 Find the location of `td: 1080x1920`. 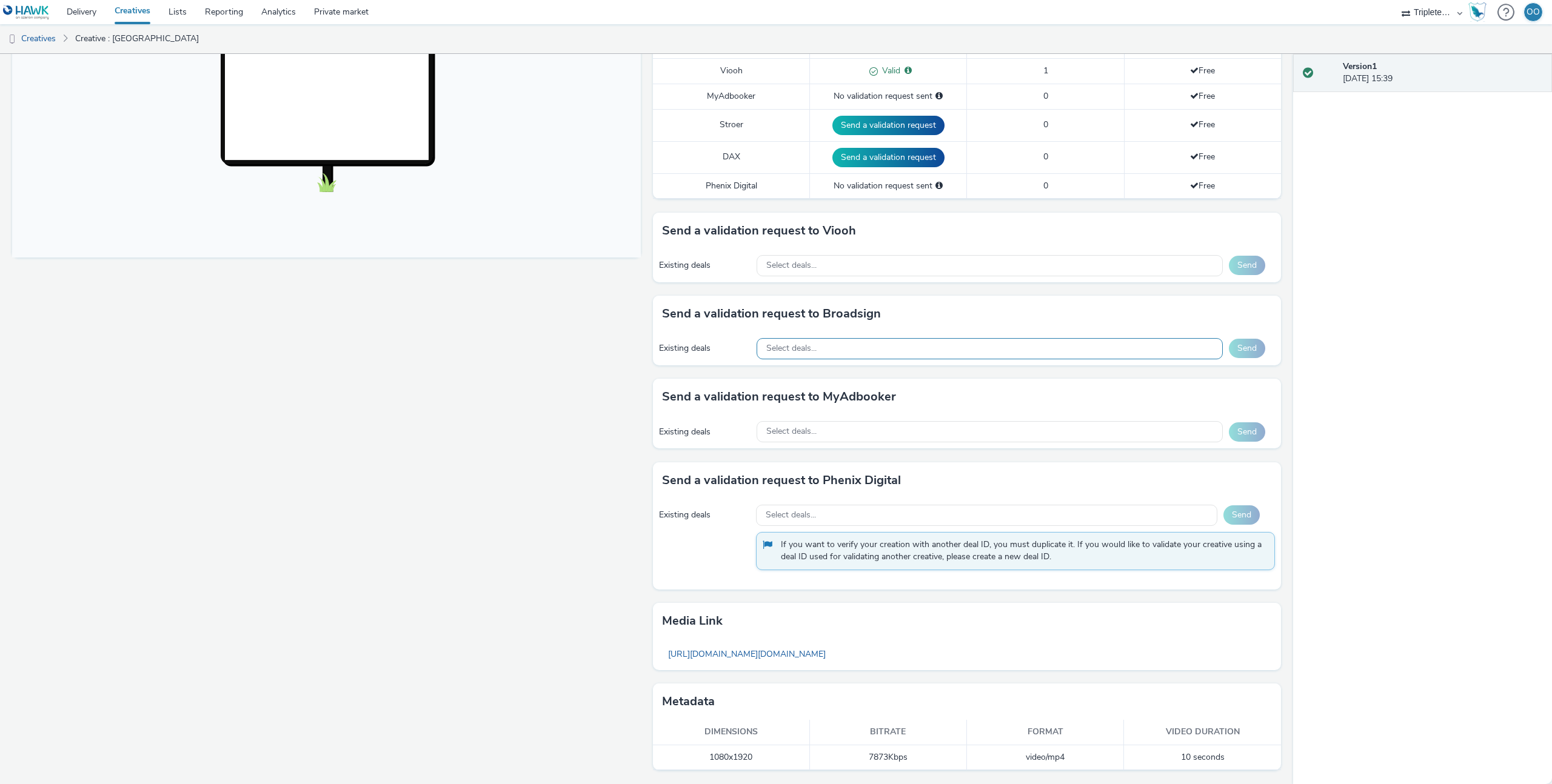

td: 1080x1920 is located at coordinates (731, 757).